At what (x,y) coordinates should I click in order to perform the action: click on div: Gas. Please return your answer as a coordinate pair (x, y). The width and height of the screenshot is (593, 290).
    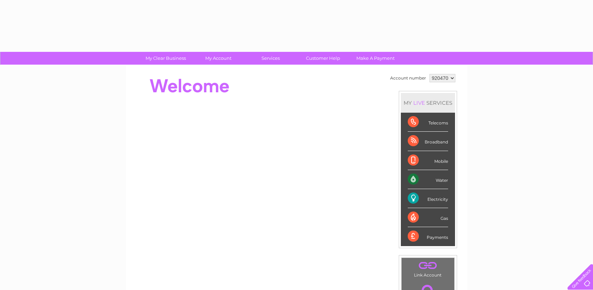
    Looking at the image, I should click on (428, 217).